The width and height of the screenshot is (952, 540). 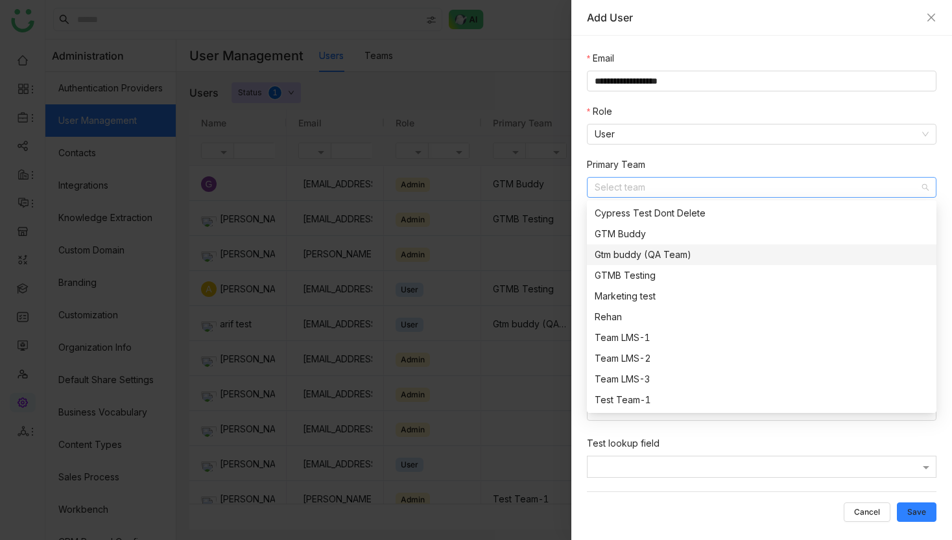 I want to click on div: Cypress Test Dont Delete, so click(x=761, y=213).